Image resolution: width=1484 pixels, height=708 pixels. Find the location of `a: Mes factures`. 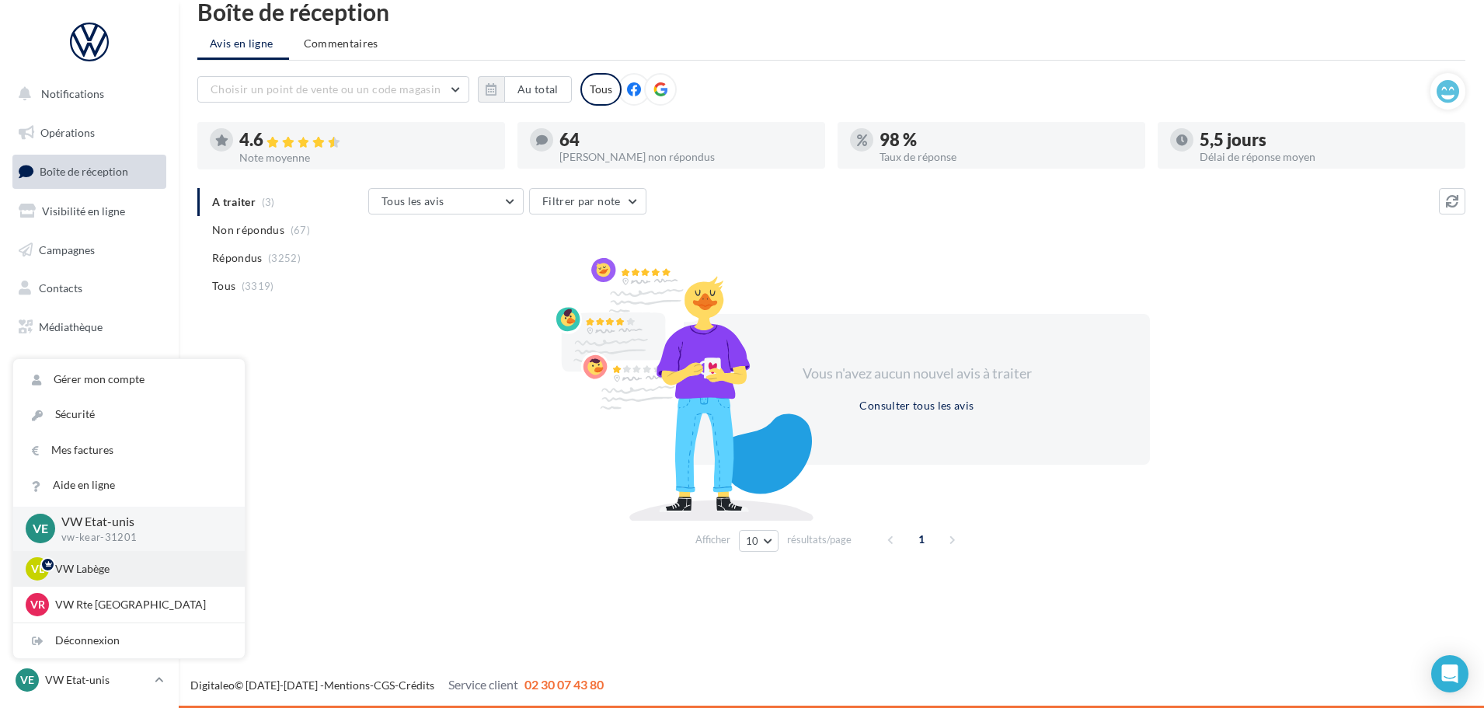

a: Mes factures is located at coordinates (129, 450).